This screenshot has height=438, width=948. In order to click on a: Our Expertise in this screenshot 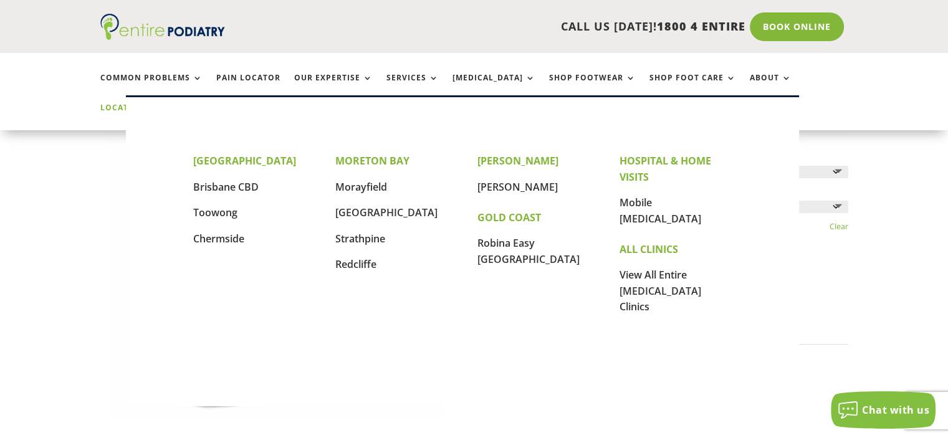, I will do `click(334, 87)`.